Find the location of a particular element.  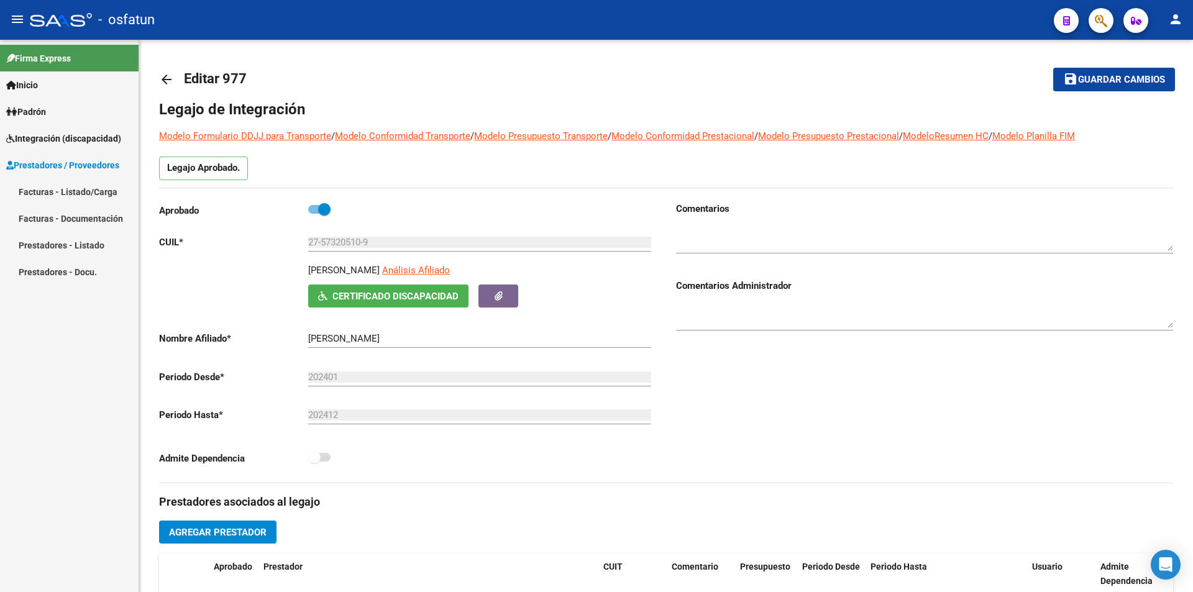

mat-icon: arrow_back is located at coordinates (166, 80).